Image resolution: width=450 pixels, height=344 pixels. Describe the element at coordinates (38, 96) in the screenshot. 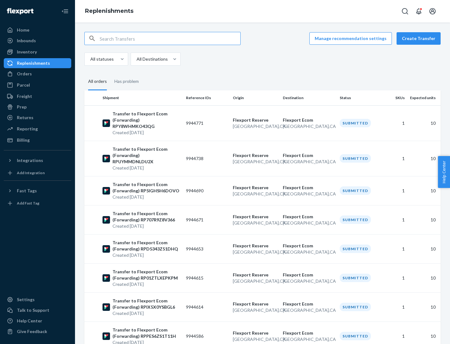

I see `a: Freight` at that location.